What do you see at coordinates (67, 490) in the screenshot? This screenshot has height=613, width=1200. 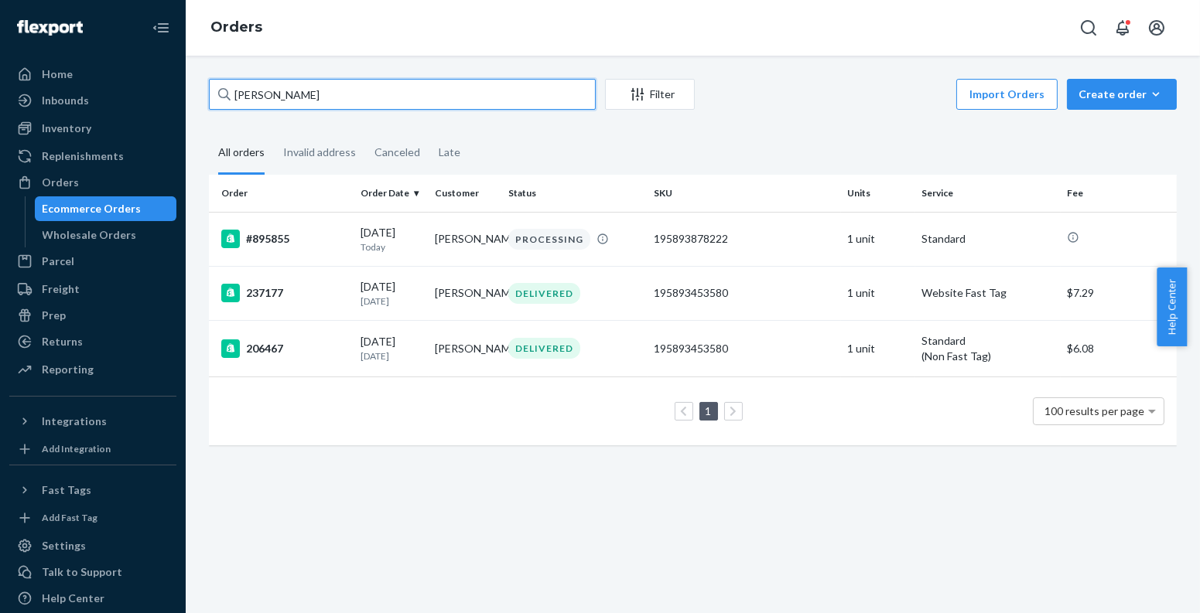 I see `div: Fast Tags` at bounding box center [67, 490].